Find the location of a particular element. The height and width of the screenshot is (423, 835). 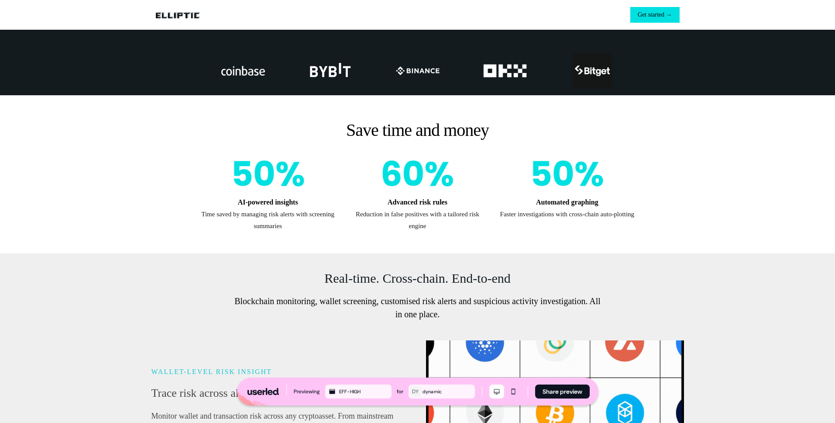

strong: graphing is located at coordinates (585, 202).